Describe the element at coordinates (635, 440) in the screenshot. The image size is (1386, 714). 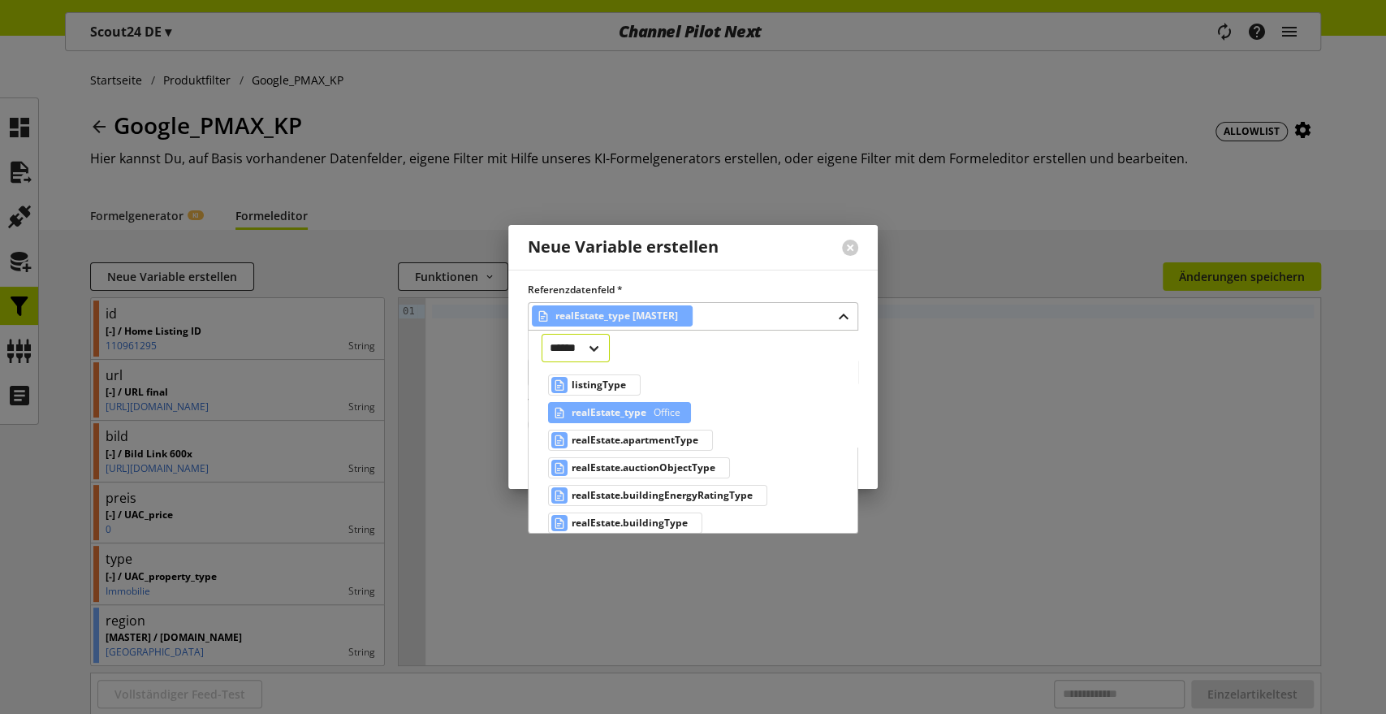
I see `span: realEstate.apartmentType` at that location.